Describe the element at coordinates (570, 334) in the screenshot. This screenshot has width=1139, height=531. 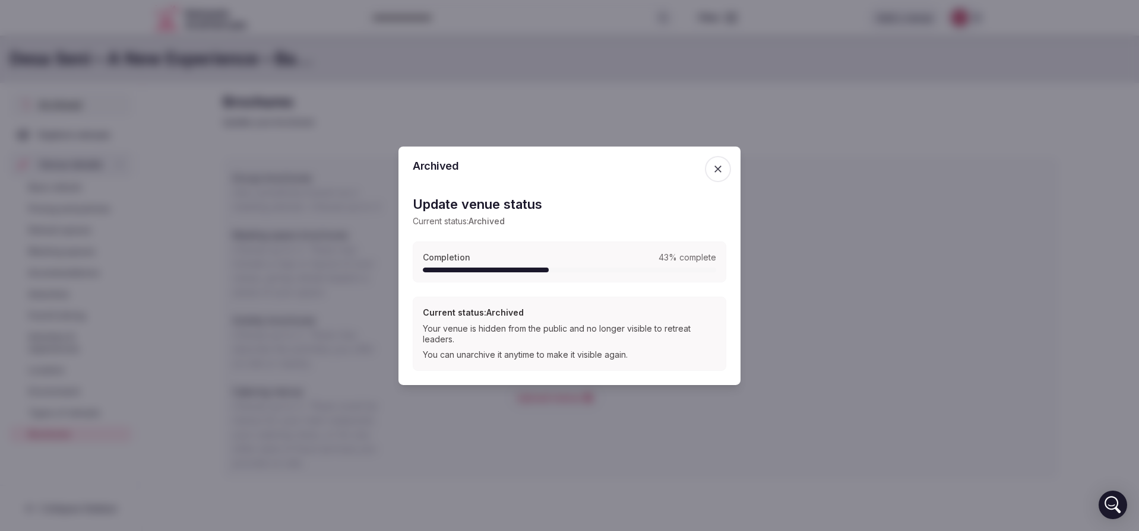
I see `div: Your venue is hidden from the public and no longer visible to retreat leaders.` at that location.